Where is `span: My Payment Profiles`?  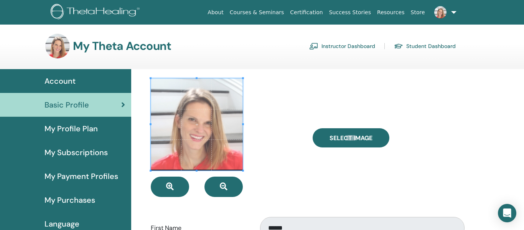
span: My Payment Profiles is located at coordinates (81, 176).